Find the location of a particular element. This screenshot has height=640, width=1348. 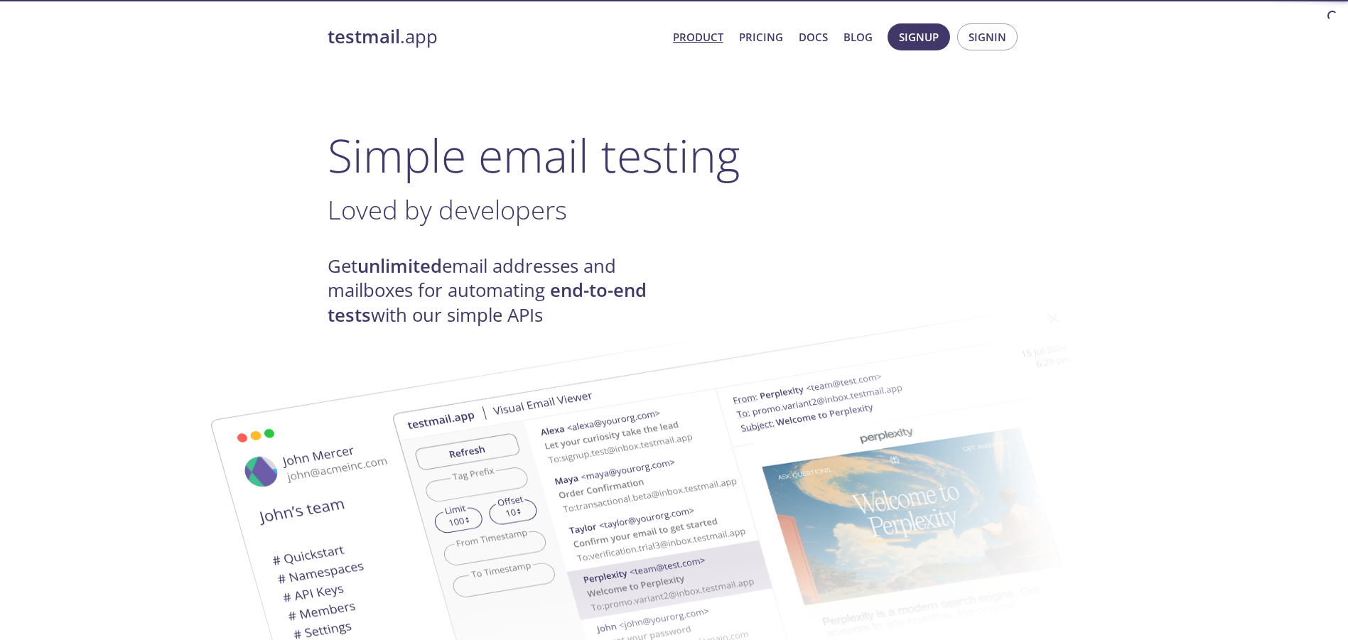

span: Signin is located at coordinates (987, 37).